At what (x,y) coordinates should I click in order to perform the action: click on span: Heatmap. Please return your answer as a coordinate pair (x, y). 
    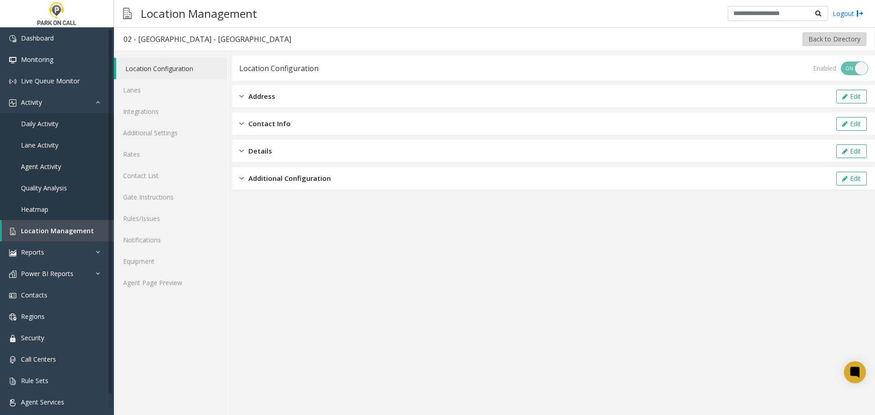
    Looking at the image, I should click on (35, 209).